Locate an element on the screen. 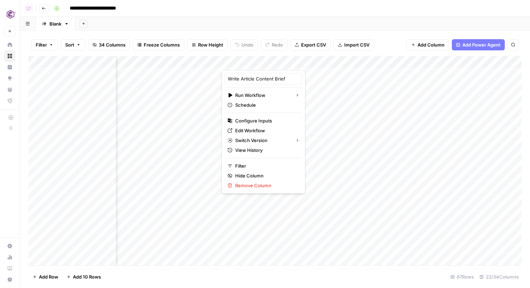  span: Hide Column is located at coordinates (266, 176).